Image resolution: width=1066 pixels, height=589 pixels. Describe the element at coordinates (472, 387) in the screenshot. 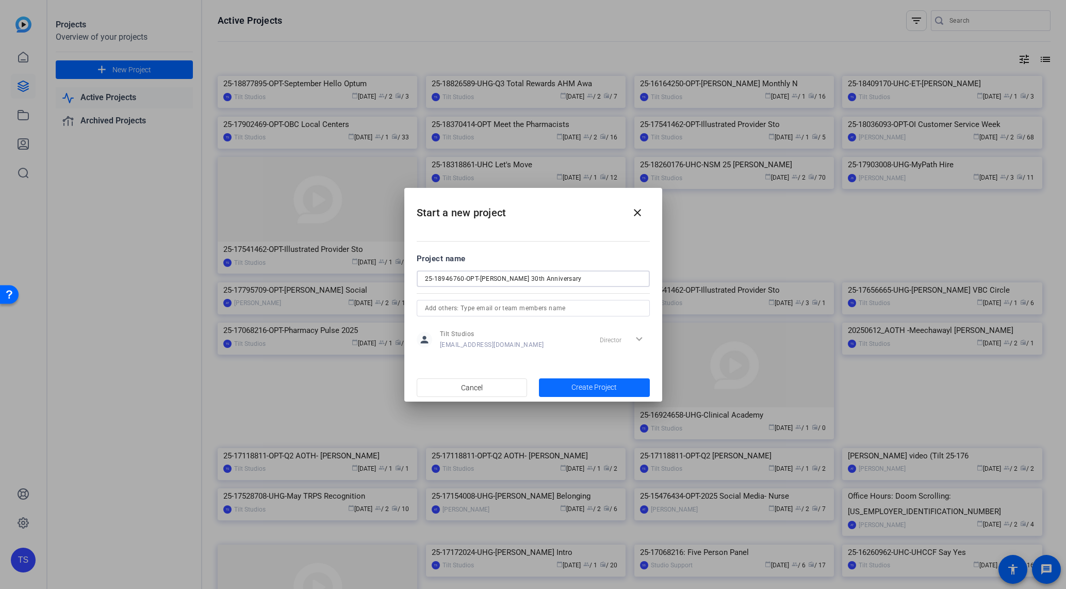

I see `button: Cancel` at that location.